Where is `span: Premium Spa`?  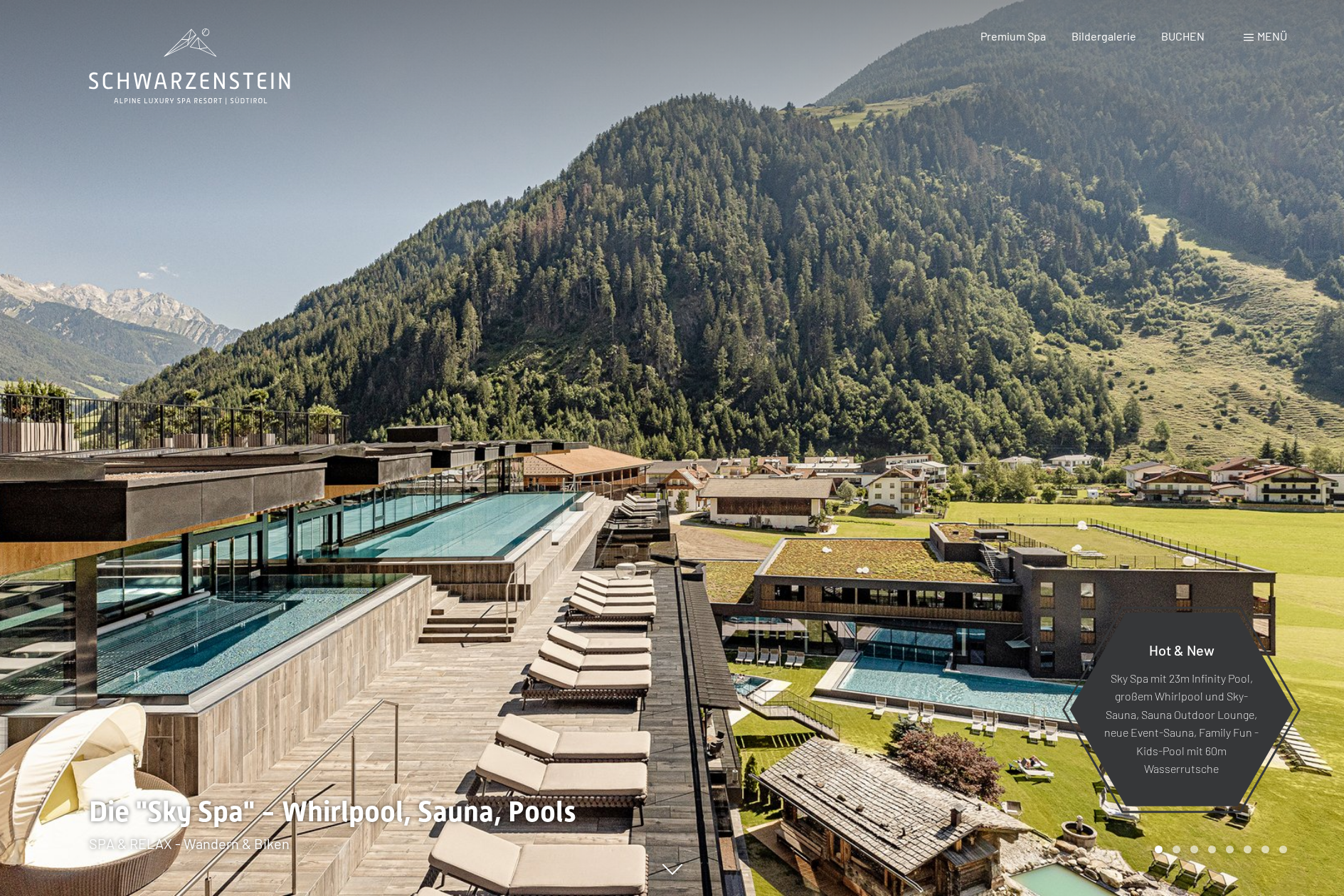 span: Premium Spa is located at coordinates (1014, 36).